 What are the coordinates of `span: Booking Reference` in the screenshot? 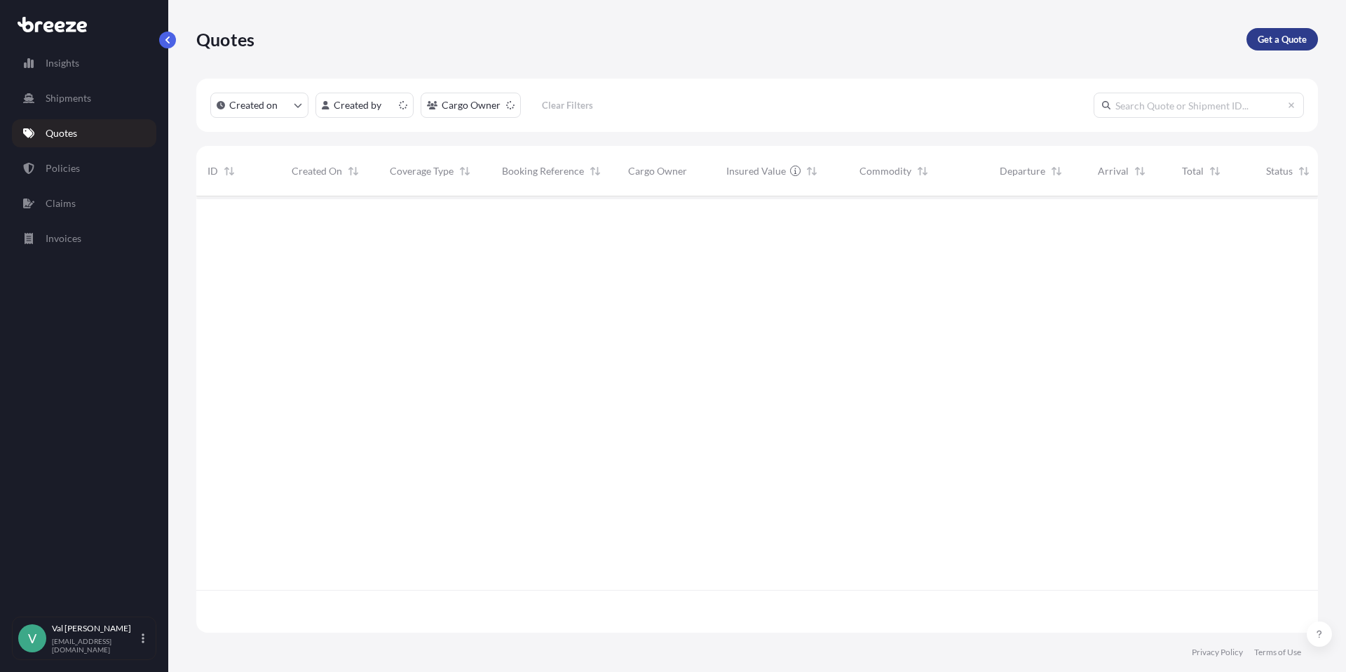 It's located at (543, 171).